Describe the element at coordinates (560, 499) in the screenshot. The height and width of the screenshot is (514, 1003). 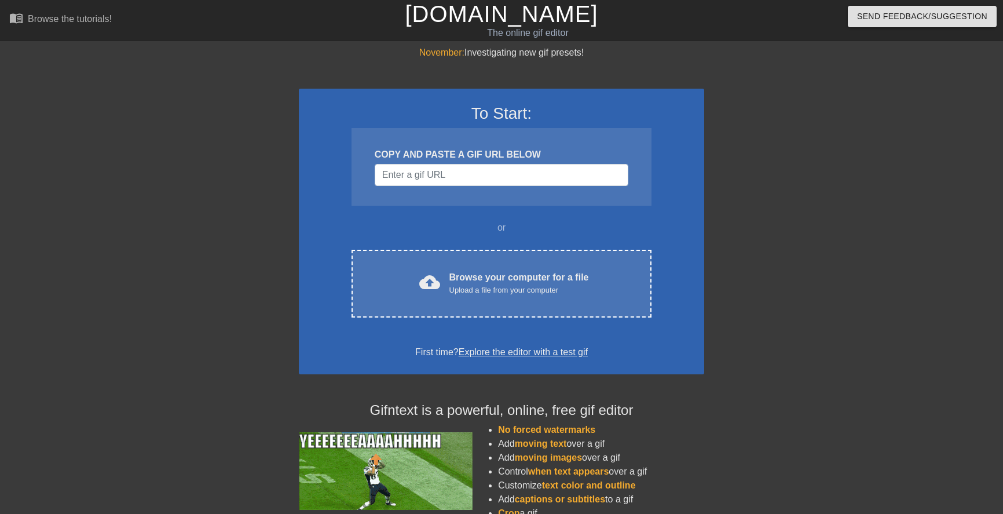
I see `span: captions or subtitles` at that location.